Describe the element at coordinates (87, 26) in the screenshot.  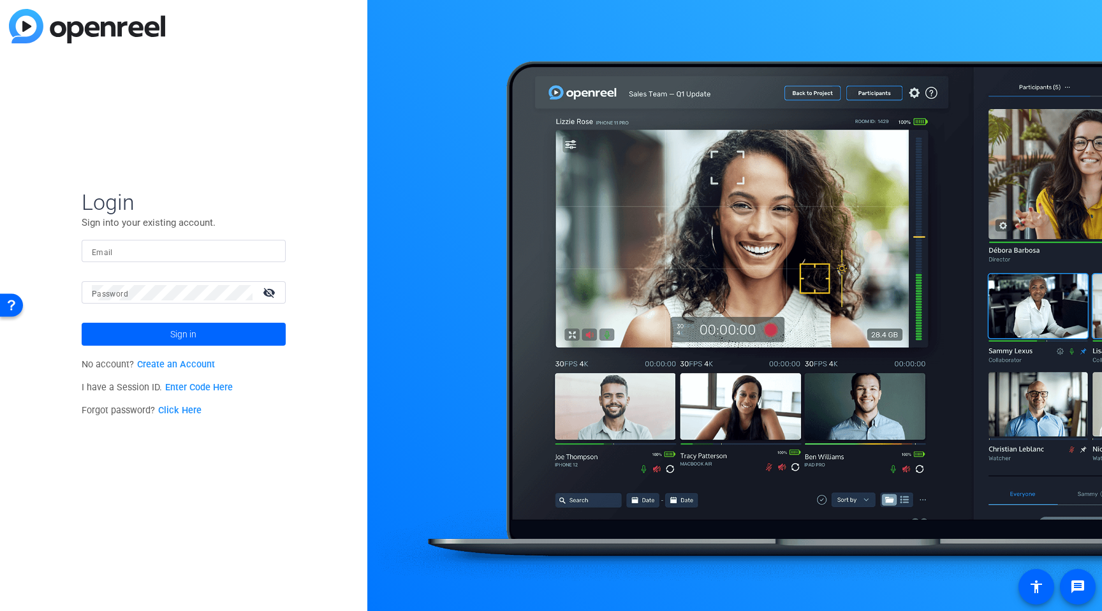
I see `img: blue-gradient.svg` at that location.